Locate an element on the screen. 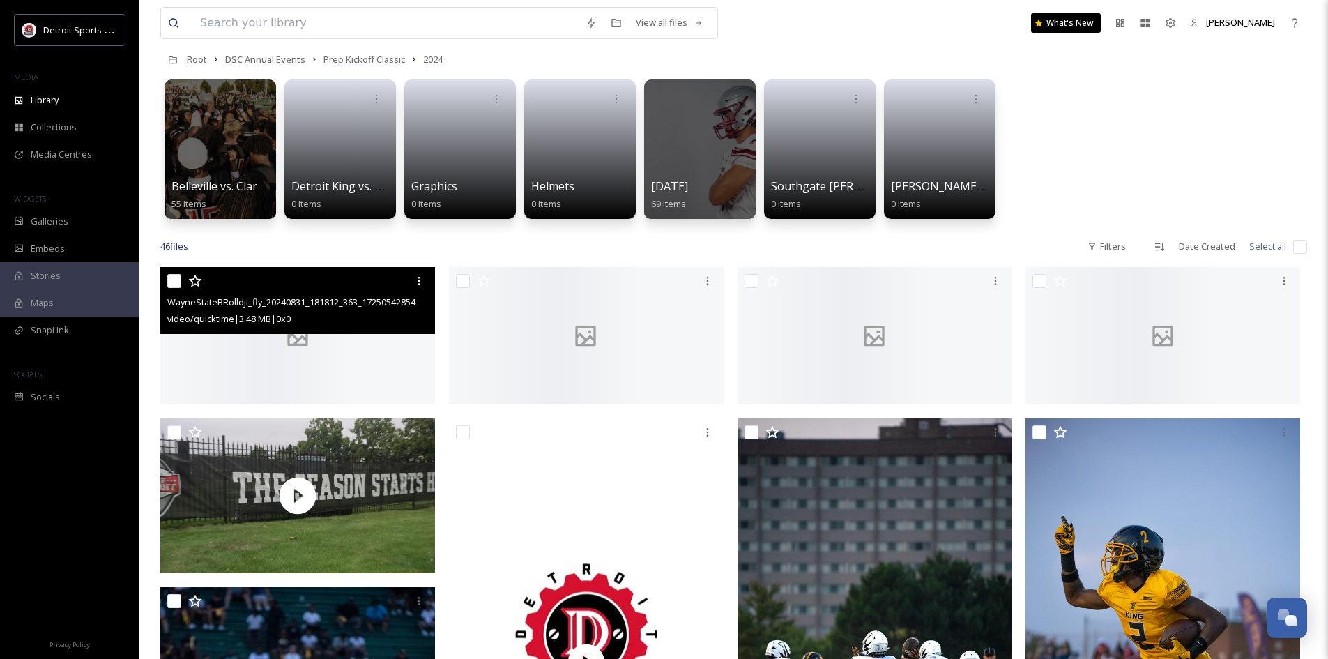 Image resolution: width=1328 pixels, height=659 pixels. span: 55 items is located at coordinates (189, 204).